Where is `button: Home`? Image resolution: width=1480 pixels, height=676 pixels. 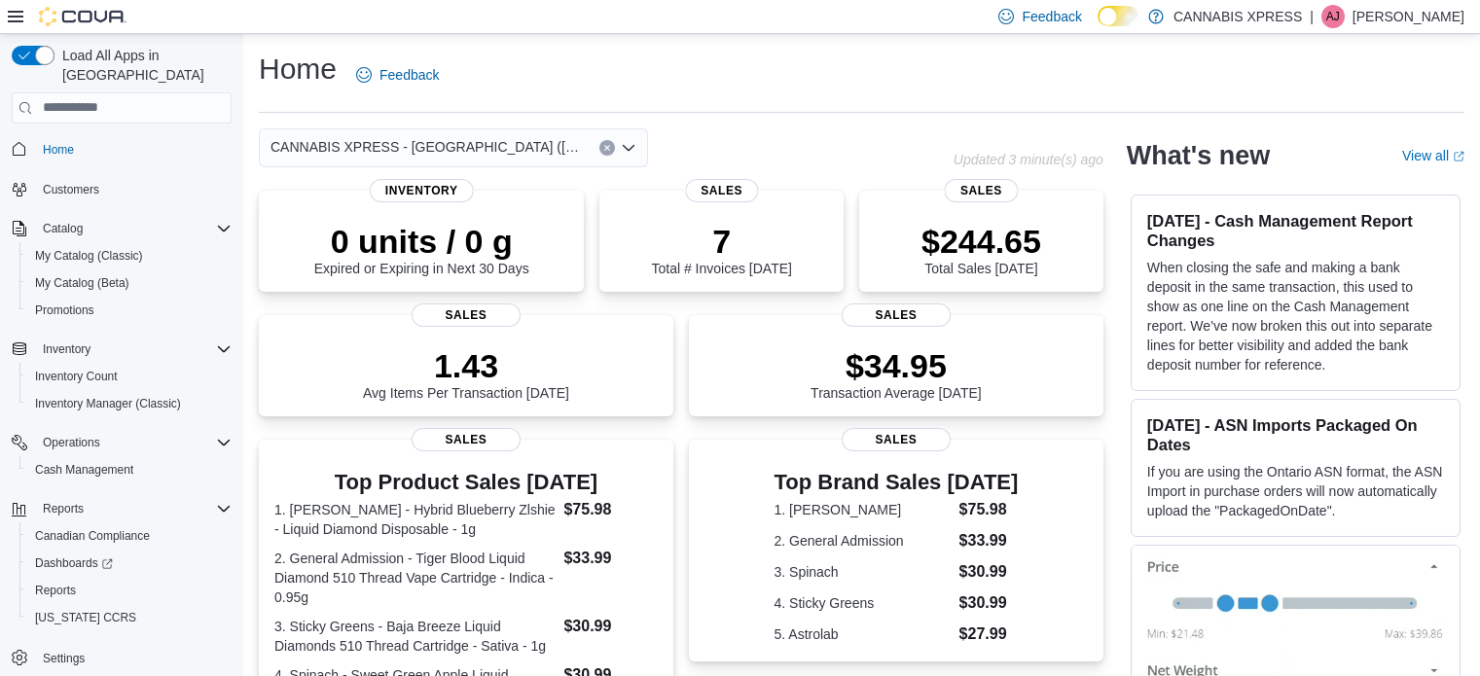 button: Home is located at coordinates (122, 149).